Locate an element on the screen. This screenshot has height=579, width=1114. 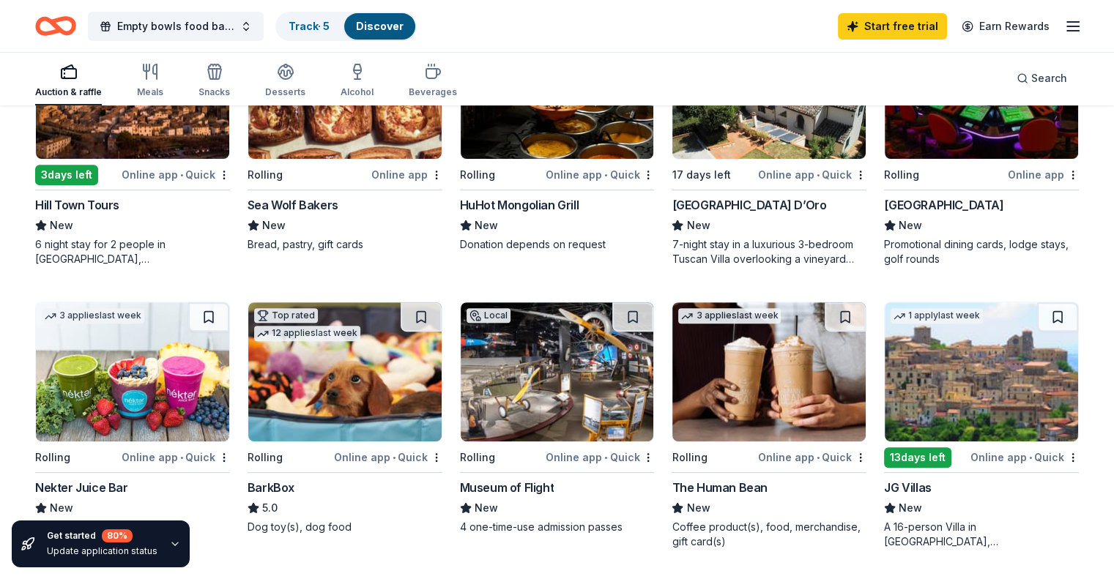
div: Auction & raffle is located at coordinates (68, 92).